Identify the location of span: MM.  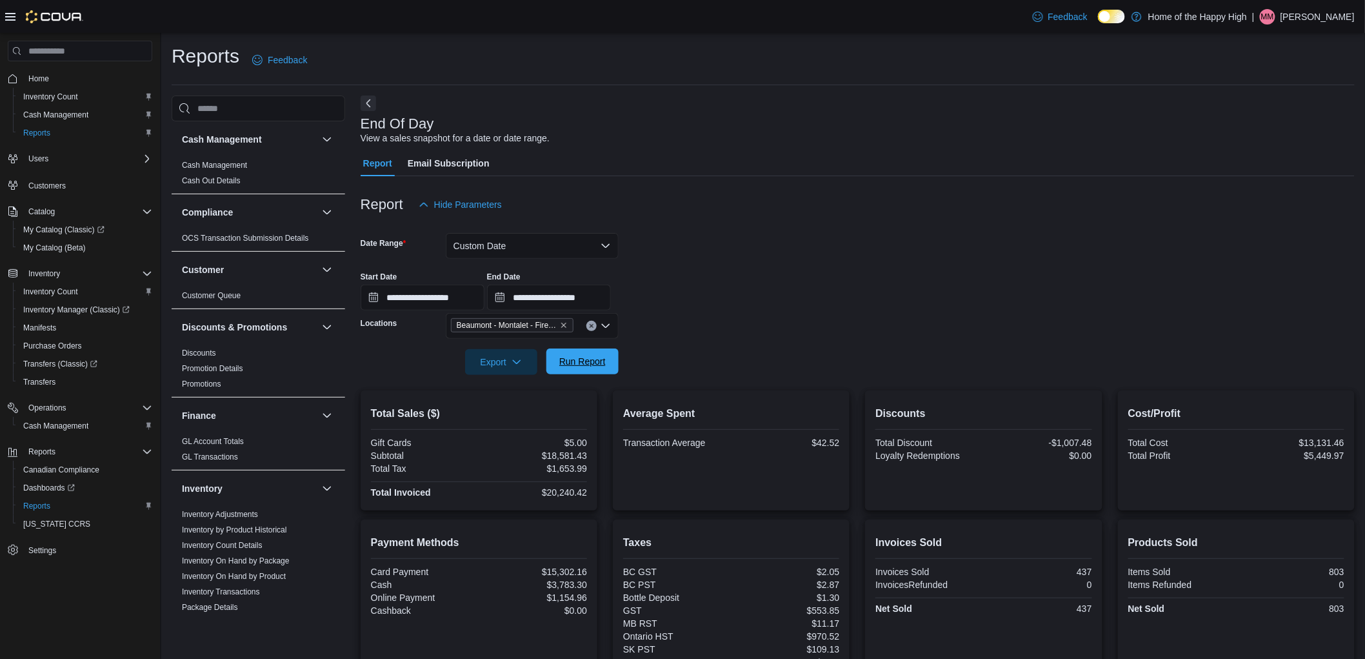
(1268, 17).